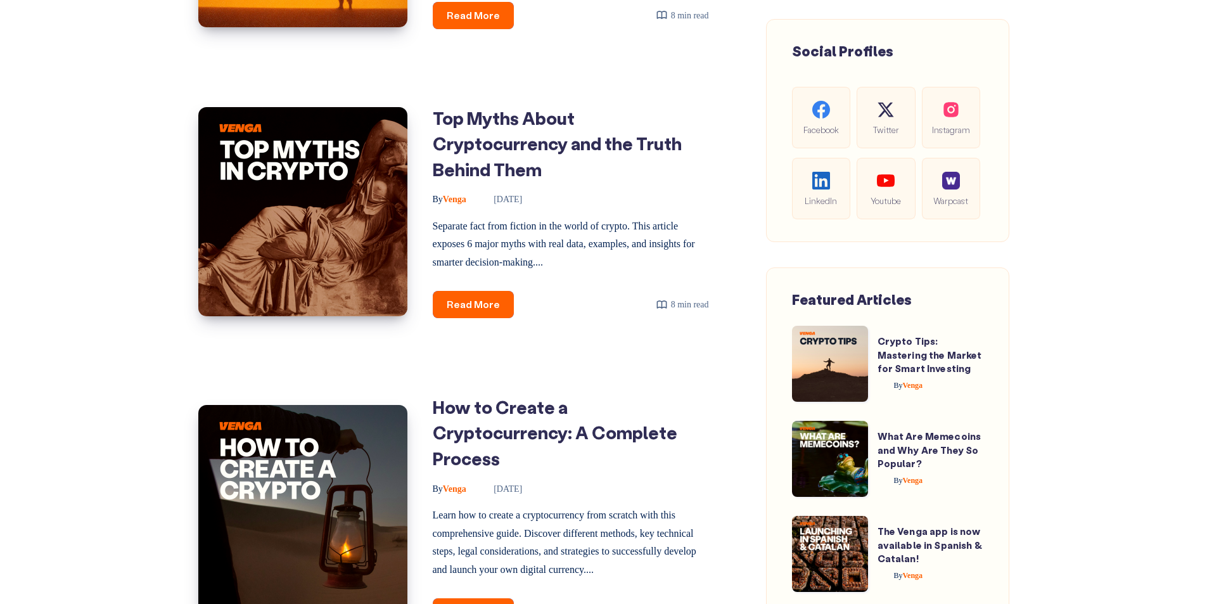 This screenshot has height=604, width=1207. What do you see at coordinates (886, 129) in the screenshot?
I see `span: Twitter` at bounding box center [886, 129].